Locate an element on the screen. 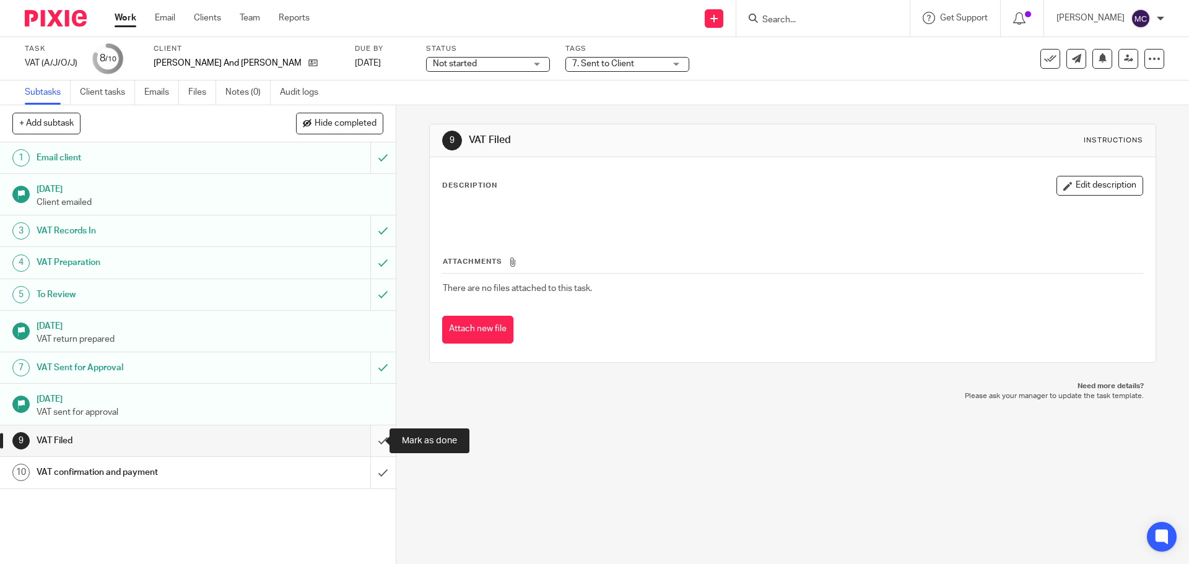 The width and height of the screenshot is (1189, 564). a: Email is located at coordinates (165, 18).